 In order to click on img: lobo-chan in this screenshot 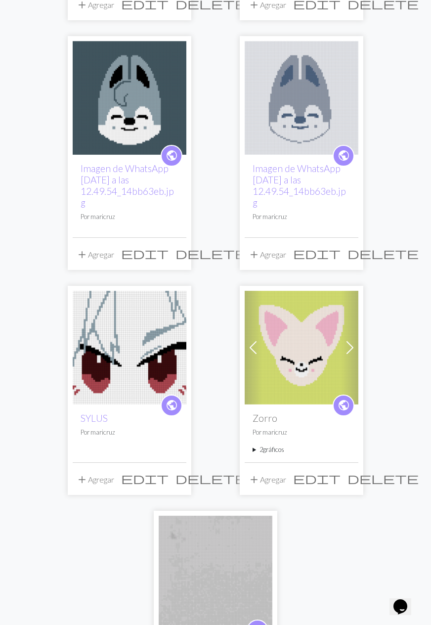, I will do `click(130, 98)`.